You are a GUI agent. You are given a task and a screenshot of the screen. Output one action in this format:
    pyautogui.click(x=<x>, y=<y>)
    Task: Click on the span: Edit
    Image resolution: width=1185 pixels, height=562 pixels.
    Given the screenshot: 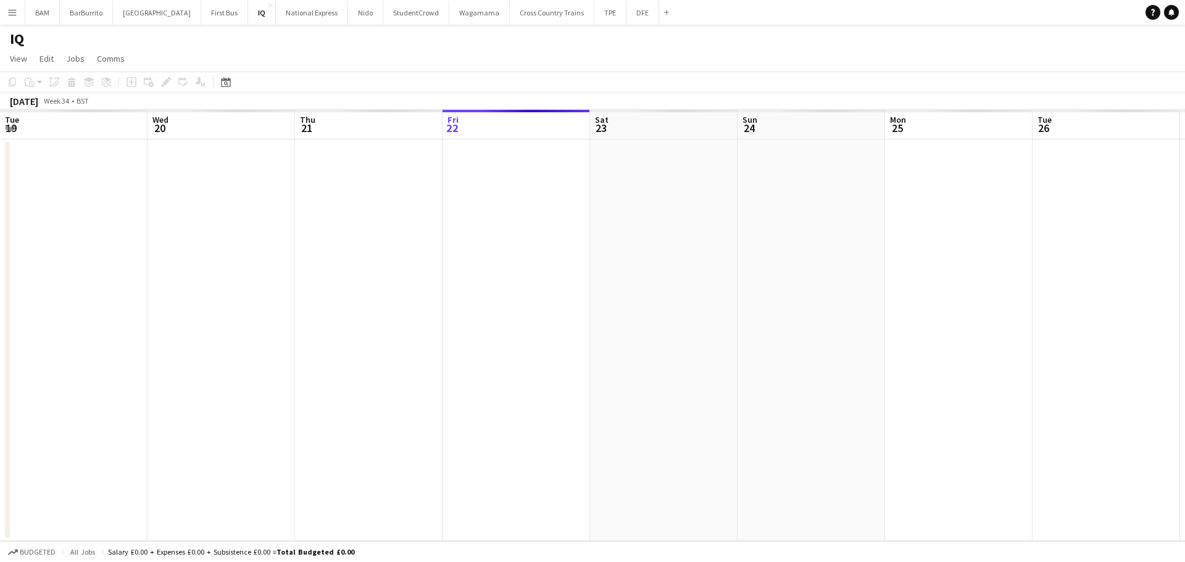 What is the action you would take?
    pyautogui.click(x=46, y=59)
    